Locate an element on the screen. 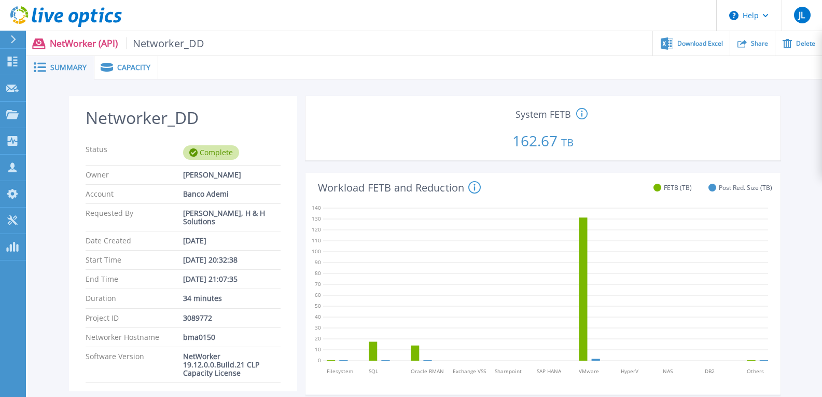 This screenshot has height=397, width=822. div: 3089772 is located at coordinates (232, 318).